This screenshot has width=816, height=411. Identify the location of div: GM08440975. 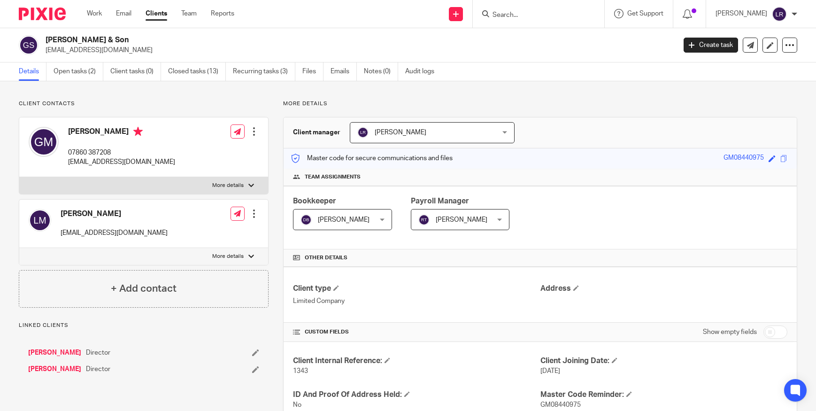
(743, 158).